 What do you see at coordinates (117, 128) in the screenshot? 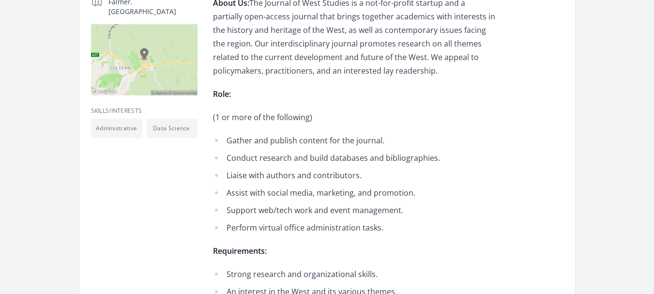
I see `li: Administrative` at bounding box center [117, 128].